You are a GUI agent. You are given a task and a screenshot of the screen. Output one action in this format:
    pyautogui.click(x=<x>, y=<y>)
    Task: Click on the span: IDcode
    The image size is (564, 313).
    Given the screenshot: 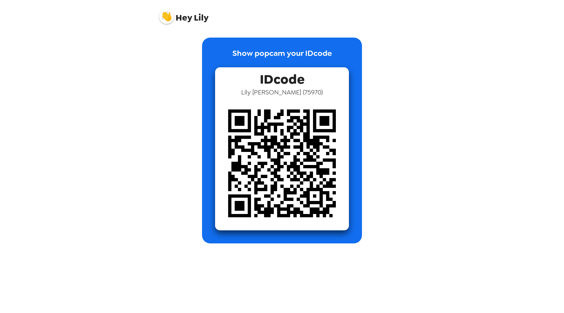 What is the action you would take?
    pyautogui.click(x=282, y=77)
    